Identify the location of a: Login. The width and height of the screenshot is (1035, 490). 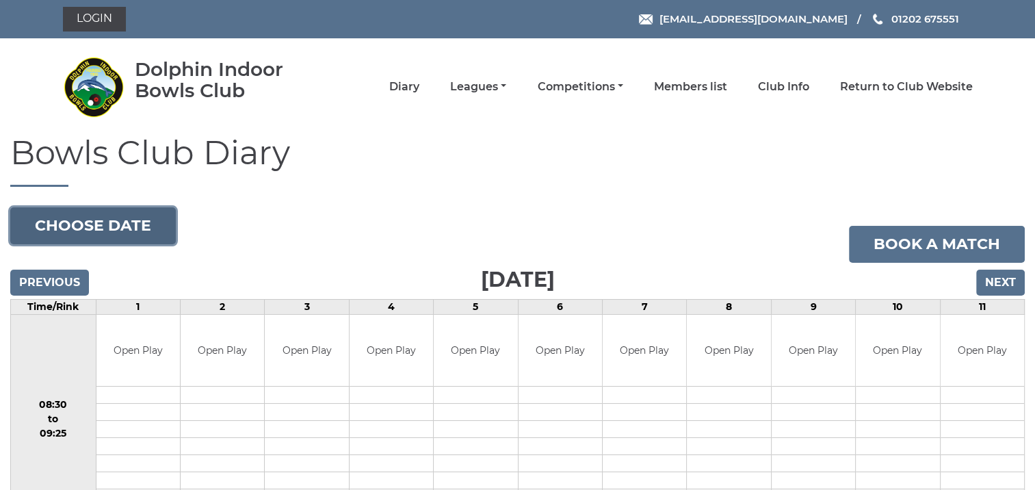
(94, 19).